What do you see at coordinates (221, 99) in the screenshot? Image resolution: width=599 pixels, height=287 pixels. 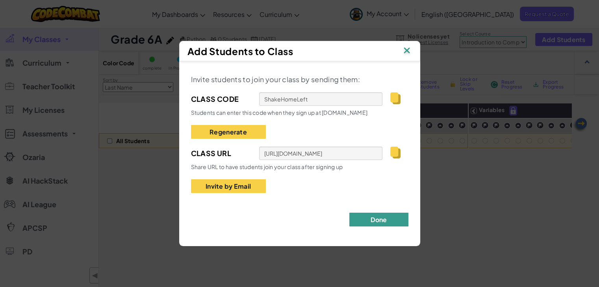 I see `span: Class Code` at bounding box center [221, 99].